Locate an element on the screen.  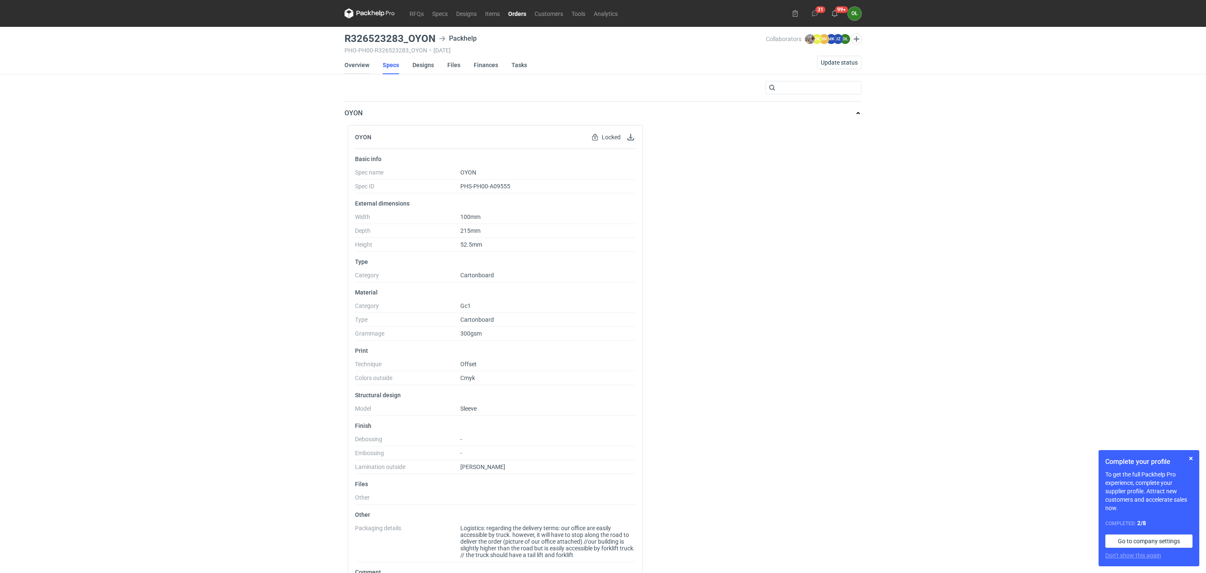
dt: Debossing is located at coordinates (407, 441).